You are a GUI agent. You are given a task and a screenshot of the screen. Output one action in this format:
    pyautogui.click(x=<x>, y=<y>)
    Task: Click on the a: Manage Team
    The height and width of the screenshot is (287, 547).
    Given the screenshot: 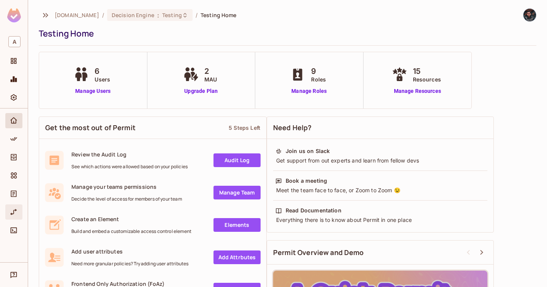 What is the action you would take?
    pyautogui.click(x=237, y=192)
    